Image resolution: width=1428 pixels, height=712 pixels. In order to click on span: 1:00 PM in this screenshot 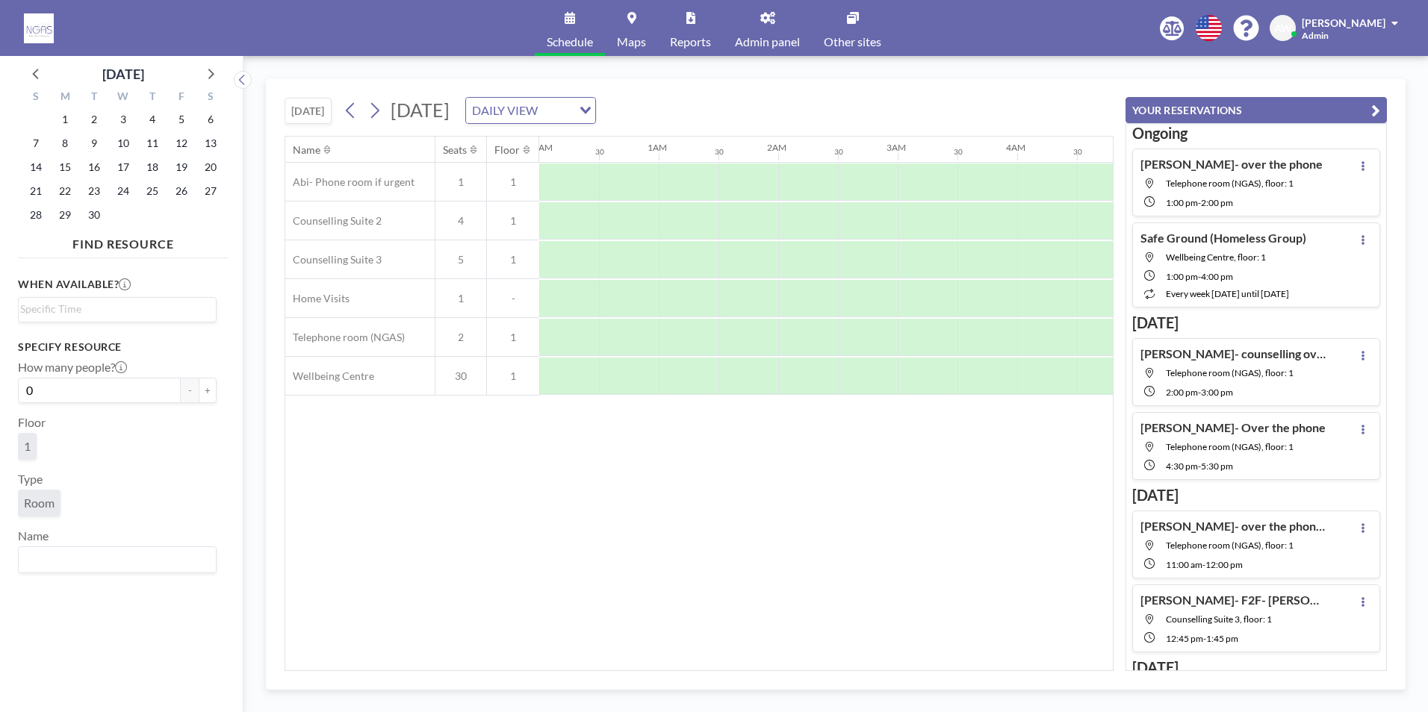, I will do `click(1181, 276)`.